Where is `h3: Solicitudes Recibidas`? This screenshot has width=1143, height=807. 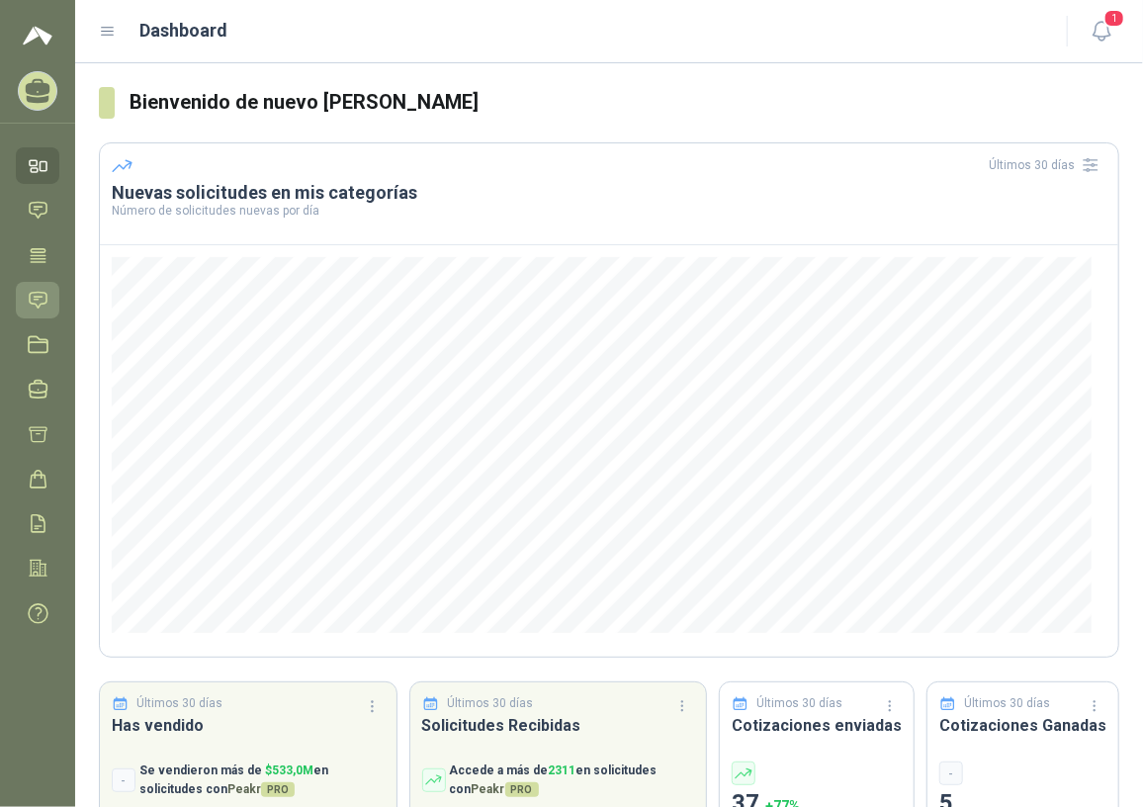
h3: Solicitudes Recibidas is located at coordinates (559, 725).